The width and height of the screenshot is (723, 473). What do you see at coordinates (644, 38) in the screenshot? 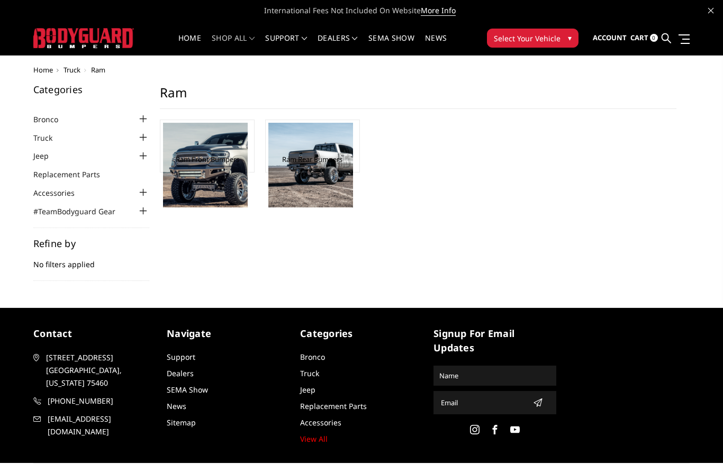
I see `a: Cart 0` at bounding box center [644, 38].